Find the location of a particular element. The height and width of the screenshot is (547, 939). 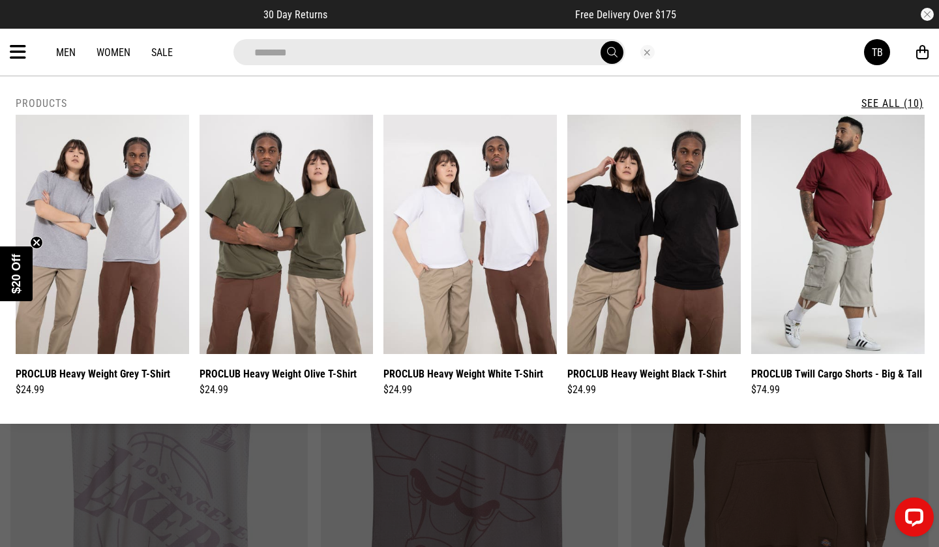

button: Open LiveChat chat widget is located at coordinates (30, 25).